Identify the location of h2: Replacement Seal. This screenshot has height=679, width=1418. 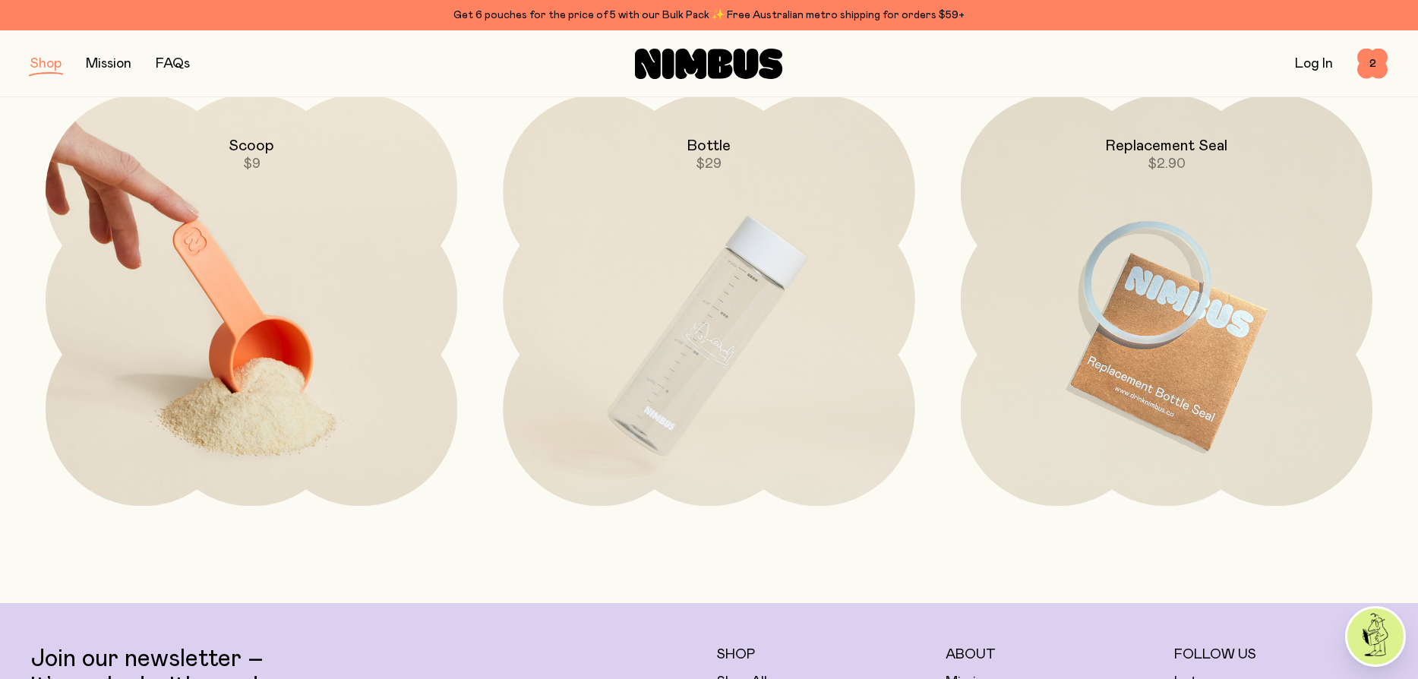
(1166, 146).